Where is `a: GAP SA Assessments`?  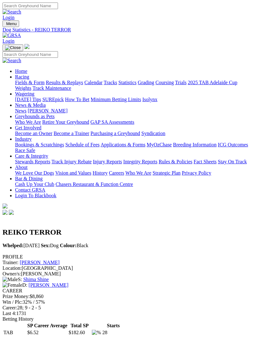
a: GAP SA Assessments is located at coordinates (113, 122).